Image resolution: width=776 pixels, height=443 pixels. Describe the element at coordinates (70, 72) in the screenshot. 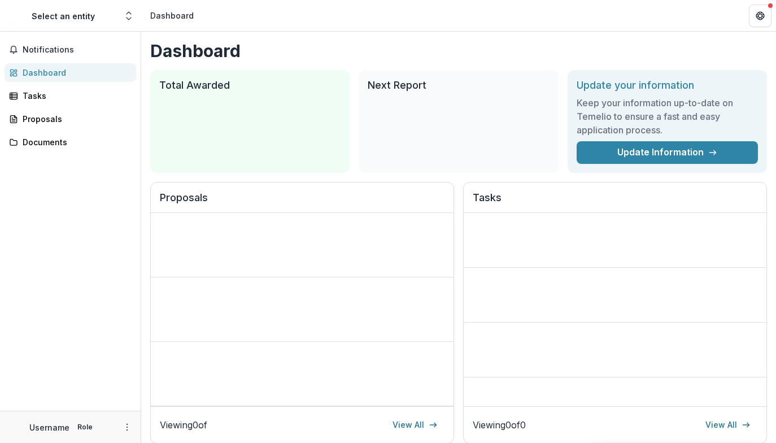

I see `a: Dashboard` at that location.